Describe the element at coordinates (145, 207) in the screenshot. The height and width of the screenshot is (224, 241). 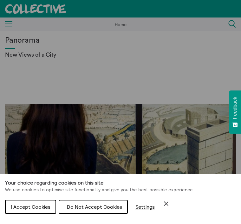
I see `span: Settings` at that location.